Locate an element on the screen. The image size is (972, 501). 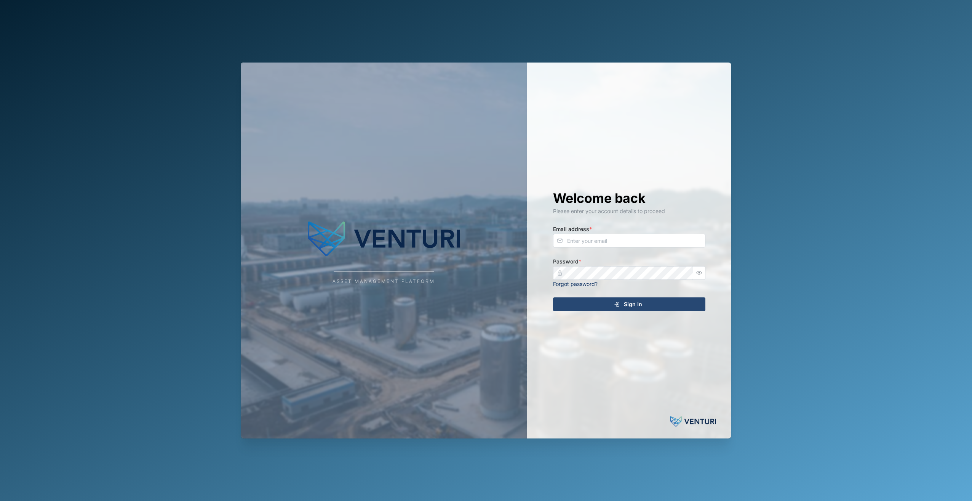
img: Powered by: Venturi is located at coordinates (693, 421).